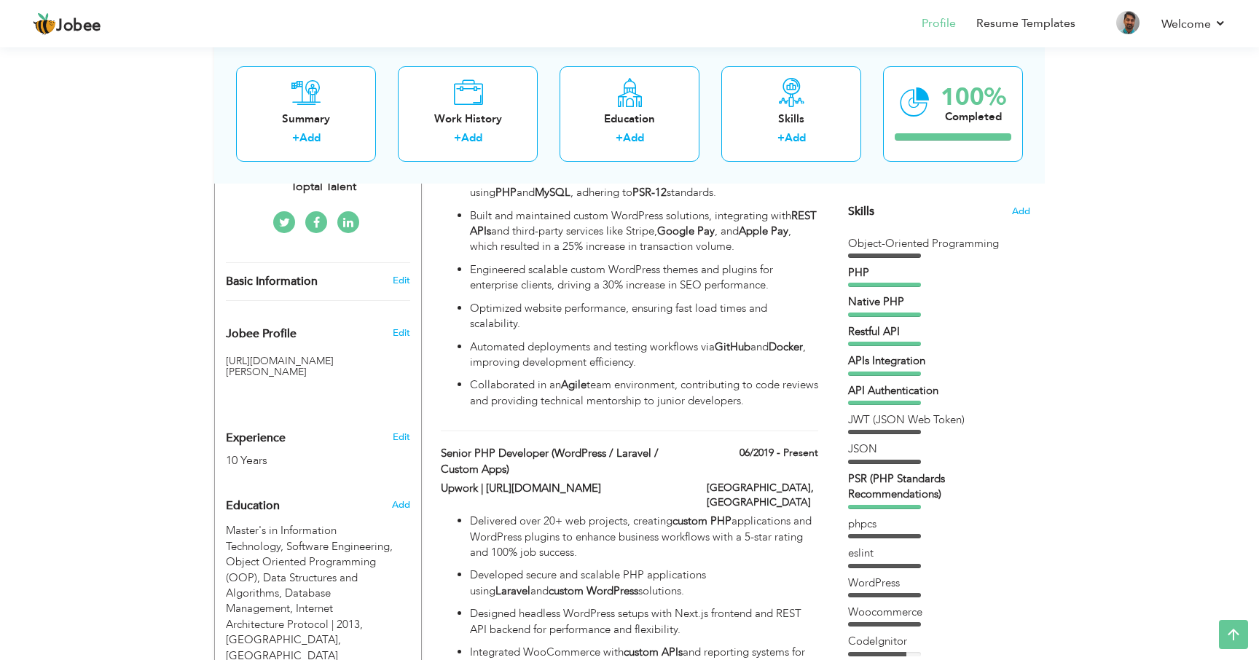  Describe the element at coordinates (939, 583) in the screenshot. I see `div: WordPress` at that location.